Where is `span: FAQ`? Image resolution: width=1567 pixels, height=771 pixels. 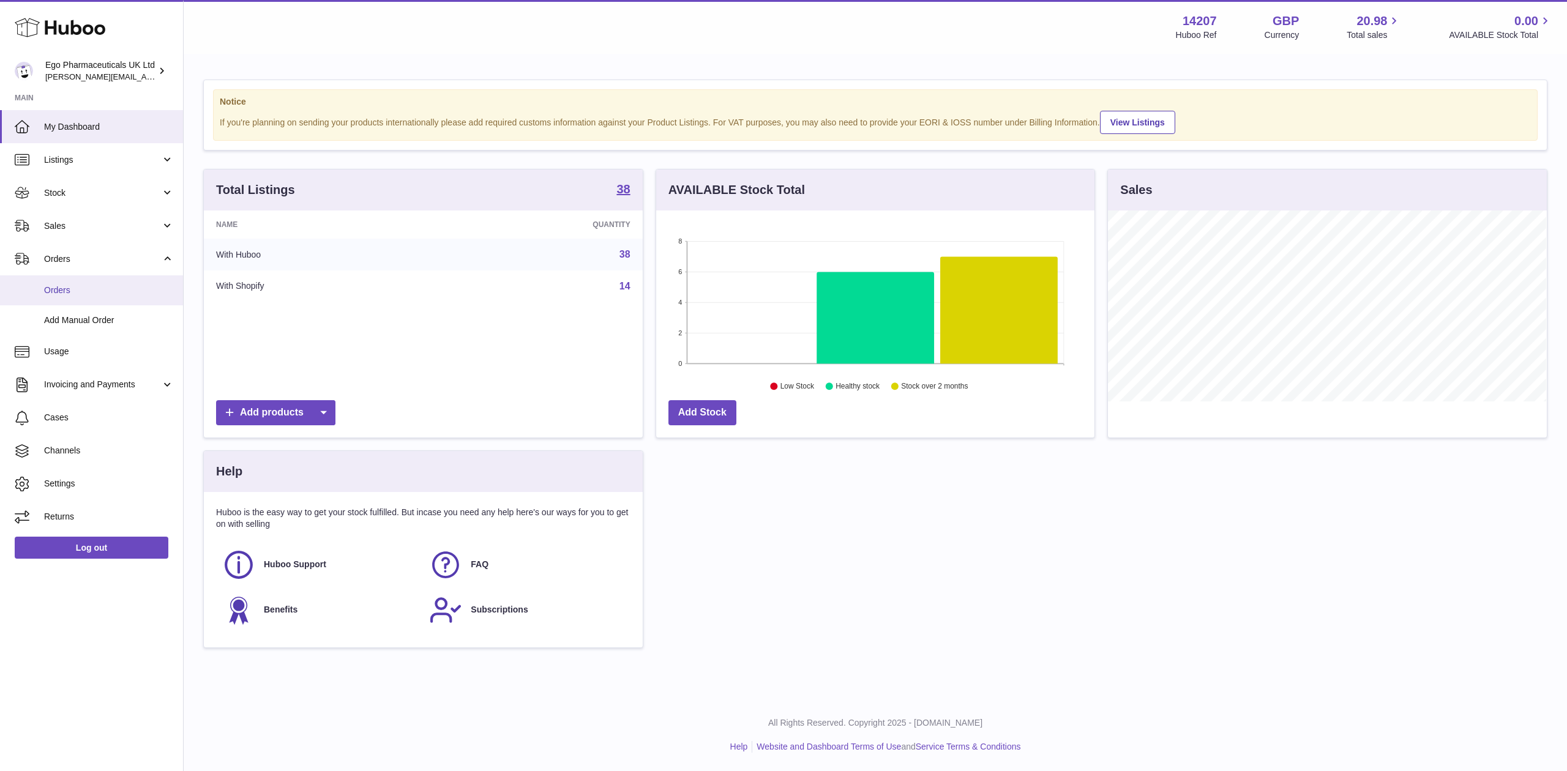
span: FAQ is located at coordinates (479, 564).